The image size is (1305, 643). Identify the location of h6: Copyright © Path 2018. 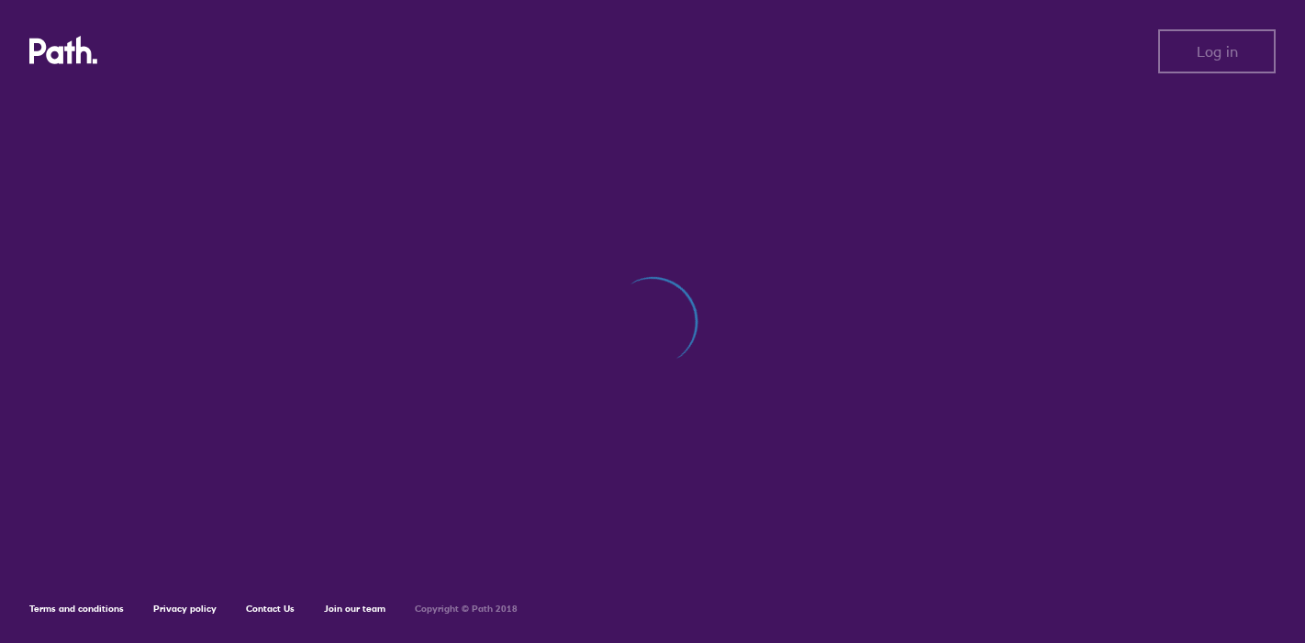
(466, 609).